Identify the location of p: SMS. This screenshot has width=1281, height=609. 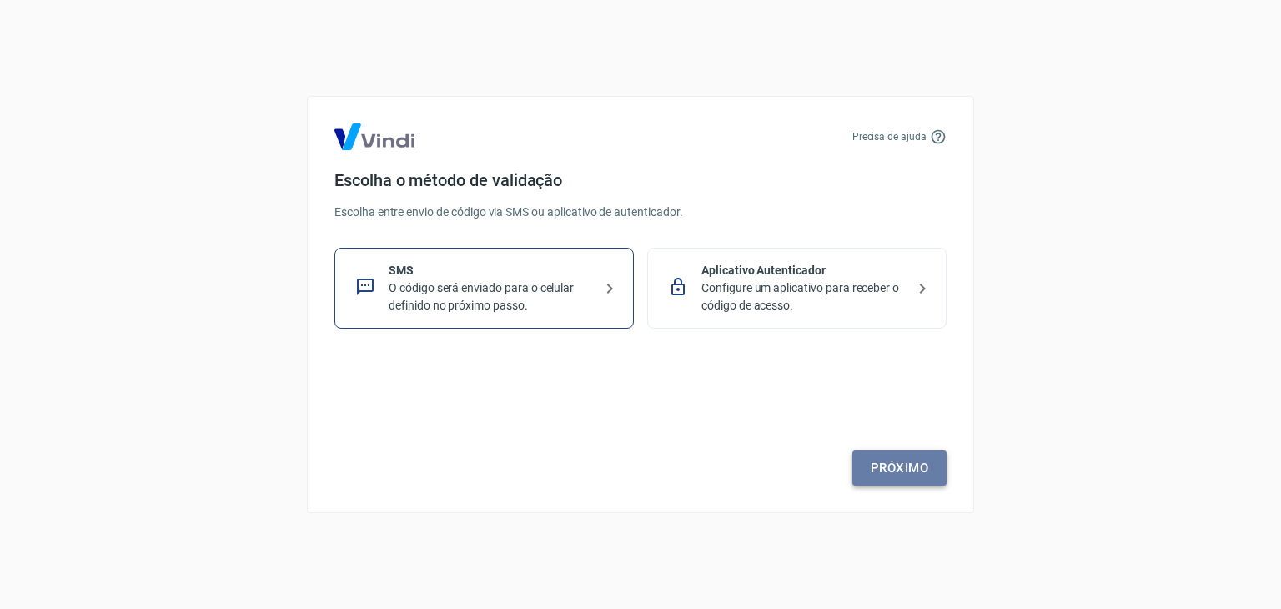
(490, 270).